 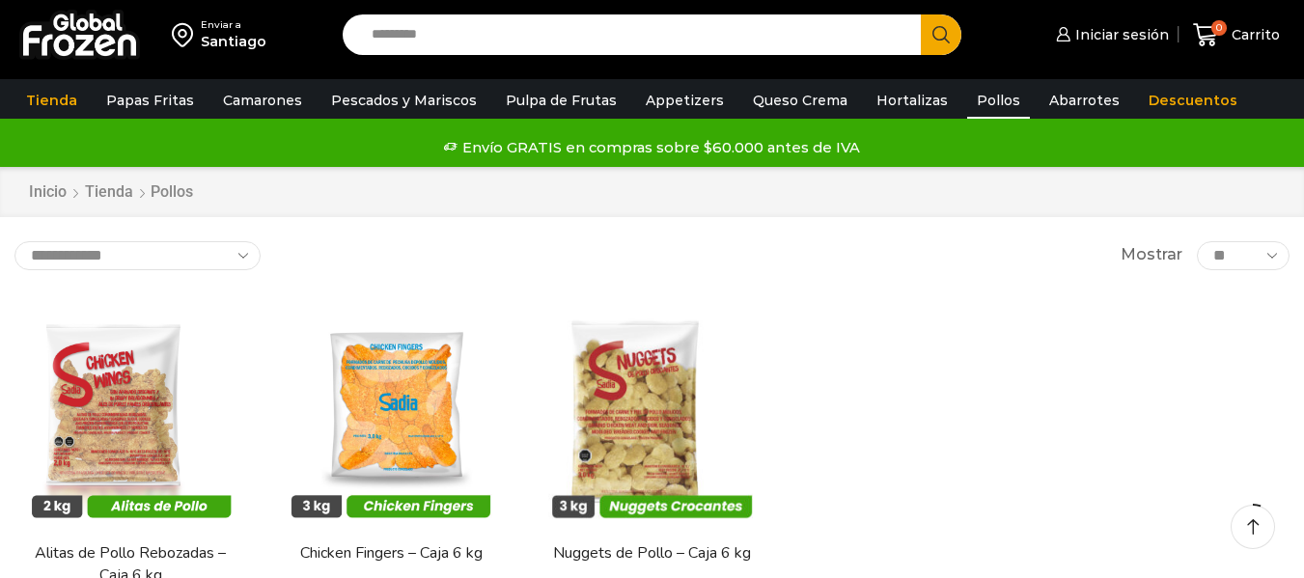 I want to click on h1: Pollos, so click(x=172, y=191).